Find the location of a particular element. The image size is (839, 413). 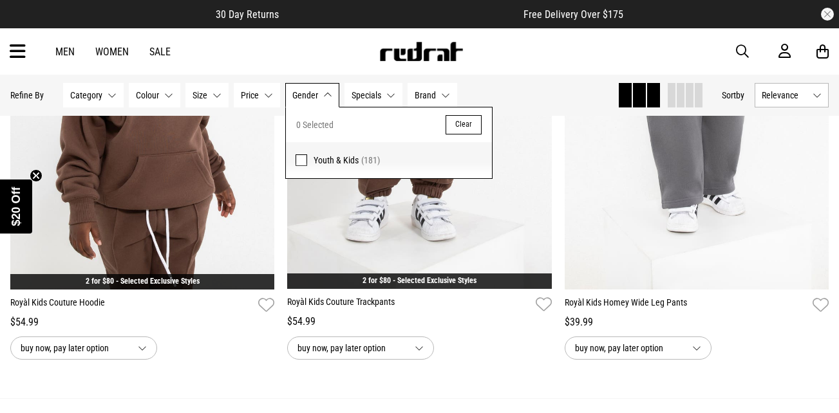

a: Royàl Kids Couture Trackpants is located at coordinates (408, 304).